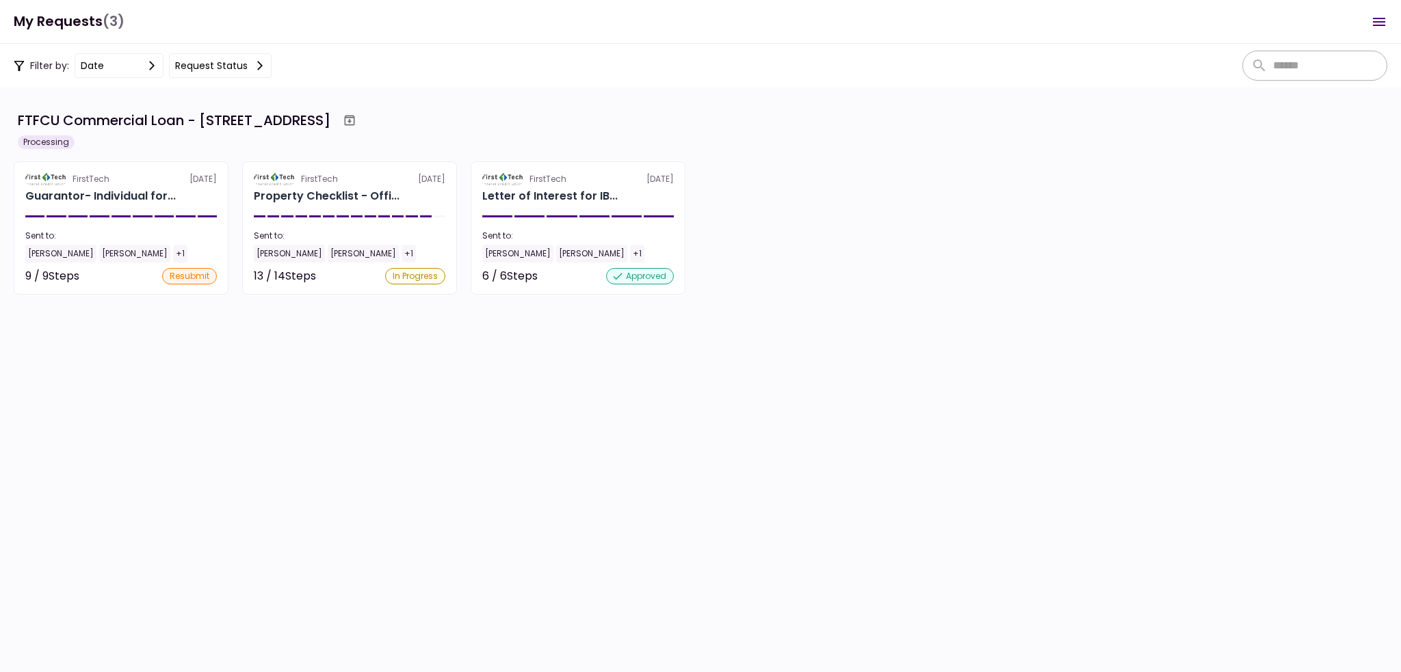  What do you see at coordinates (220, 66) in the screenshot?
I see `button: Request status` at bounding box center [220, 66].